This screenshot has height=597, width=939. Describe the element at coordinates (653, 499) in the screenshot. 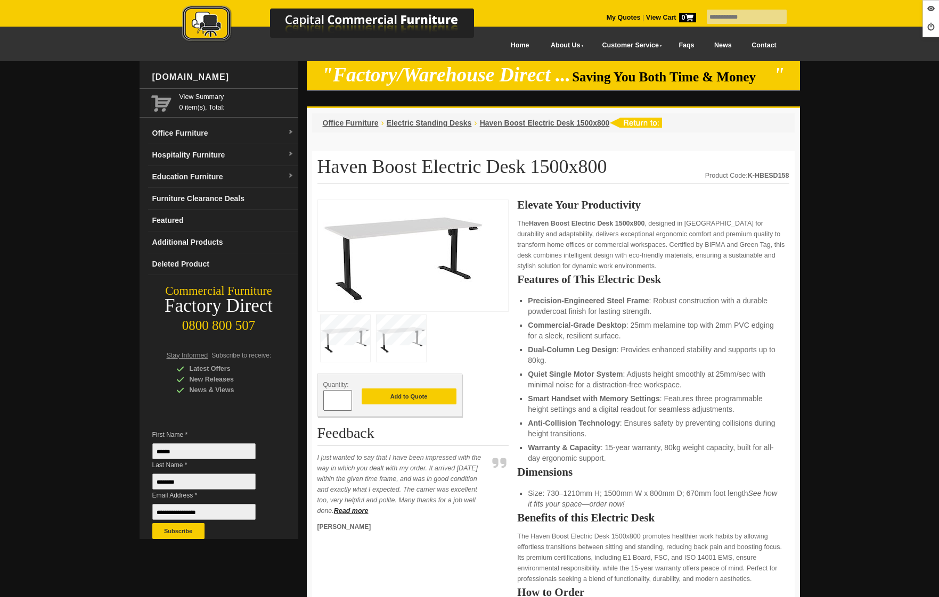

I see `li: Size: 730–1210mm H; 1500mm W x 800mm D; 670mm foot length` at that location.